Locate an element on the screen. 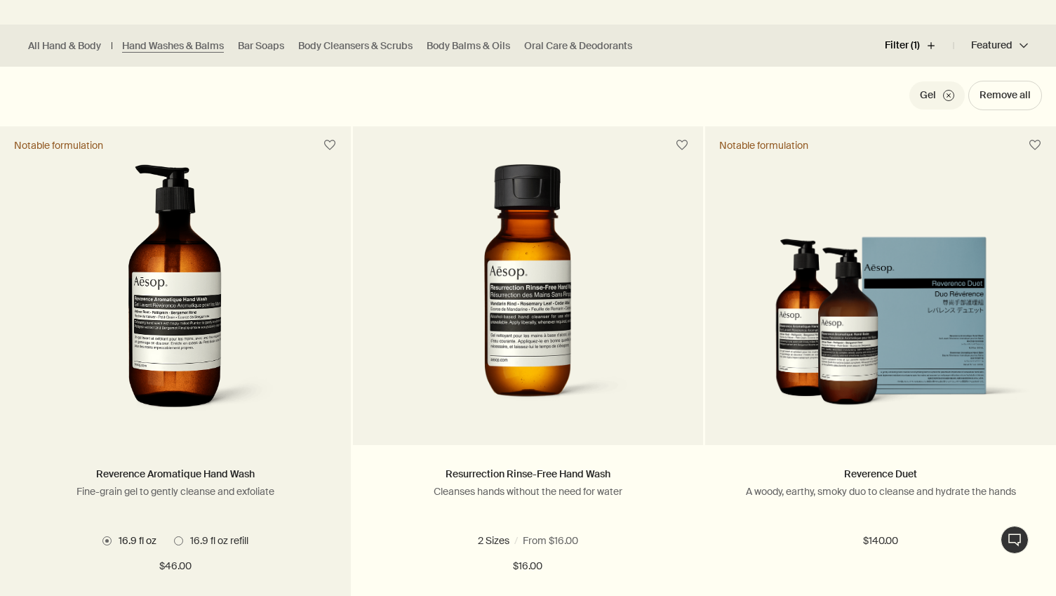 Image resolution: width=1056 pixels, height=596 pixels. a: Hand Washes & Balms is located at coordinates (173, 46).